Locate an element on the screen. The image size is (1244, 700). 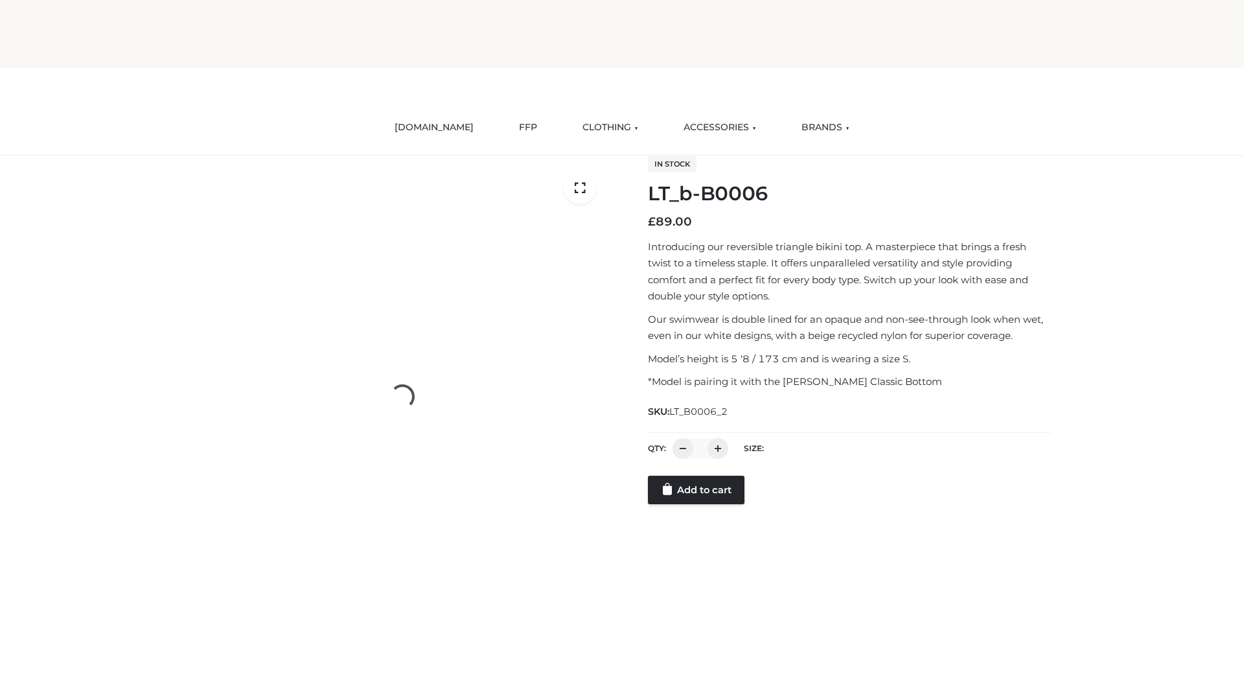
p: Our swimwear is double lined for an opaque and non-see-through look when wet, even in our white d... is located at coordinates (849, 327).